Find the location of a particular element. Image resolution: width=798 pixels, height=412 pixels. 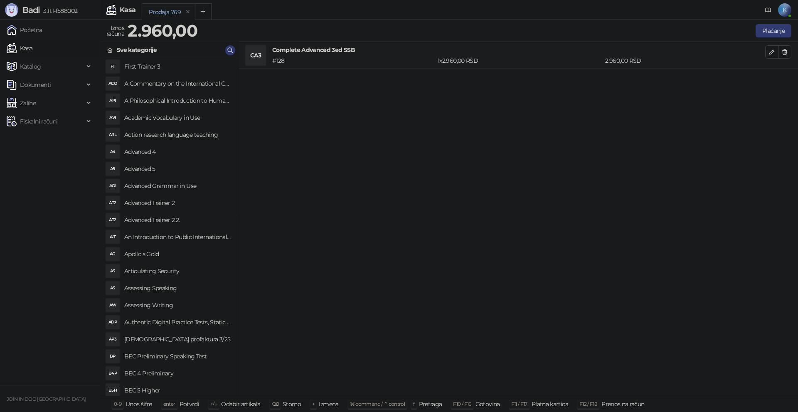

h4: Academic Vocabulary in Use is located at coordinates (178, 118).